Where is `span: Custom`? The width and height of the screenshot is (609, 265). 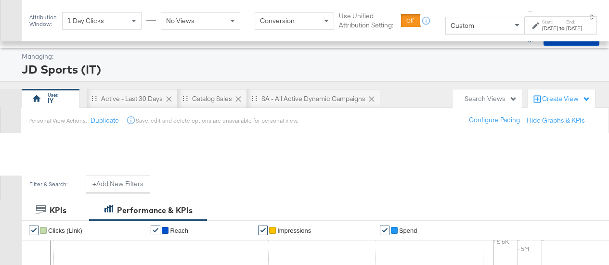 span: Custom is located at coordinates (462, 26).